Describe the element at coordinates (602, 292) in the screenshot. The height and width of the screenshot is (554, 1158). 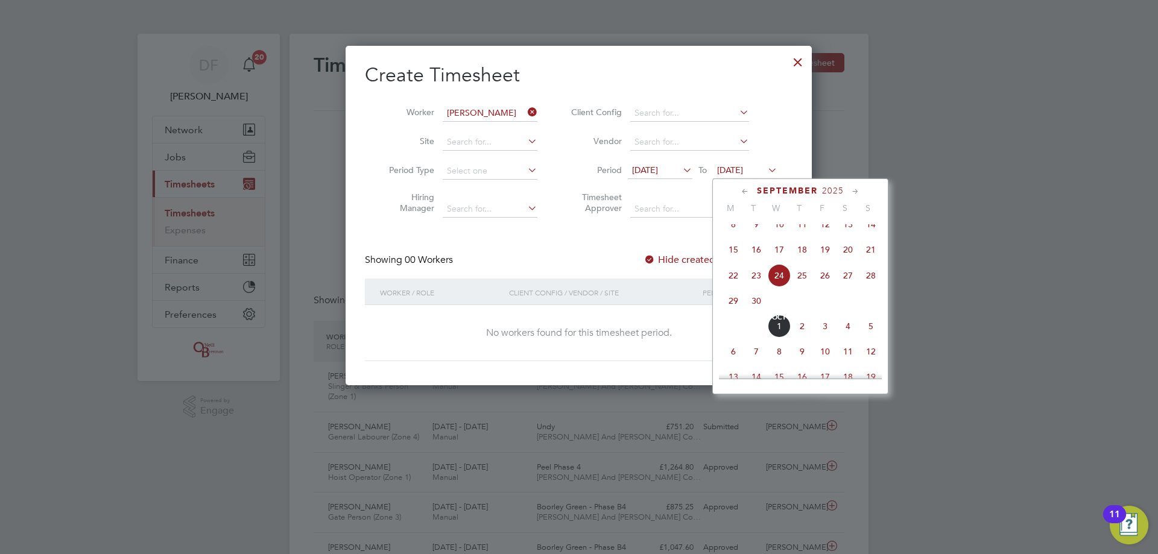
I see `div: Client Config / Vendor / Site` at that location.